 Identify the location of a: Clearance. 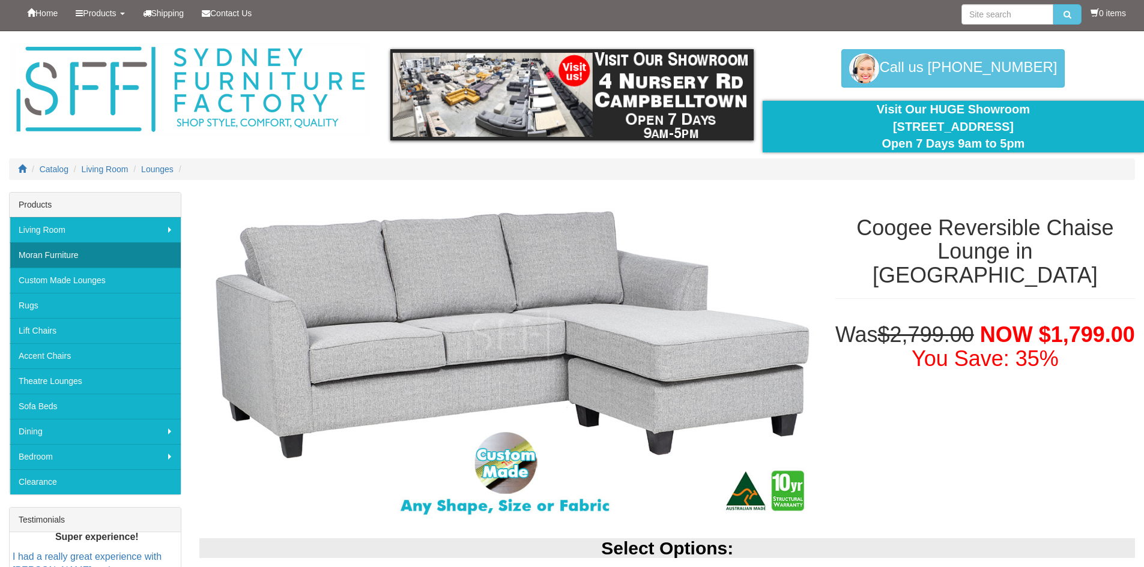
(95, 482).